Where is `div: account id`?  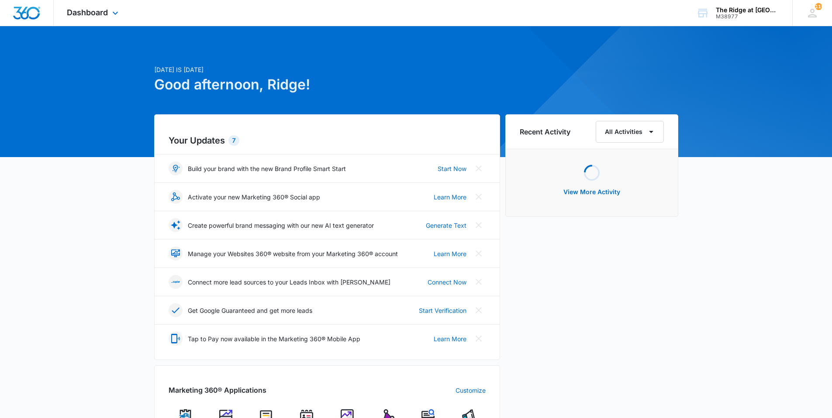 div: account id is located at coordinates (748, 17).